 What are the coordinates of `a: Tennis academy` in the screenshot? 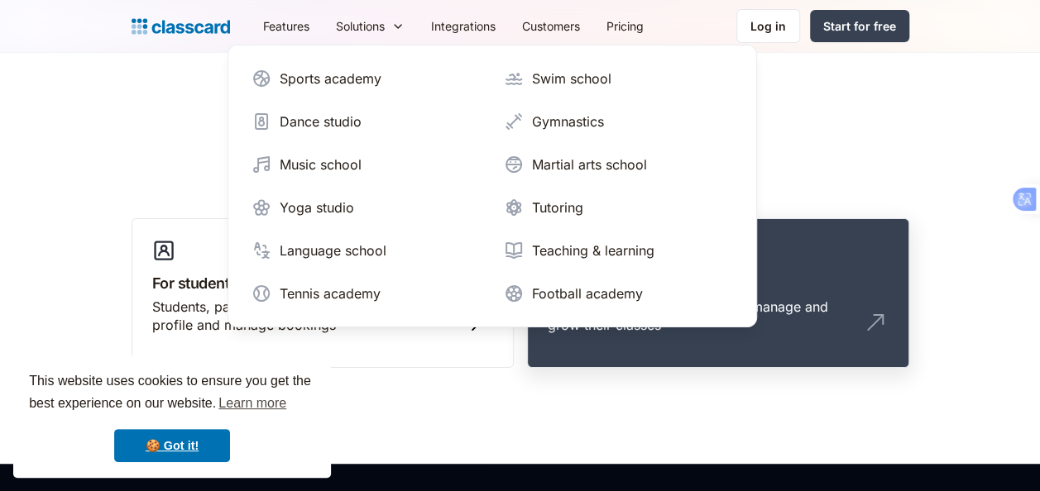 It's located at (366, 294).